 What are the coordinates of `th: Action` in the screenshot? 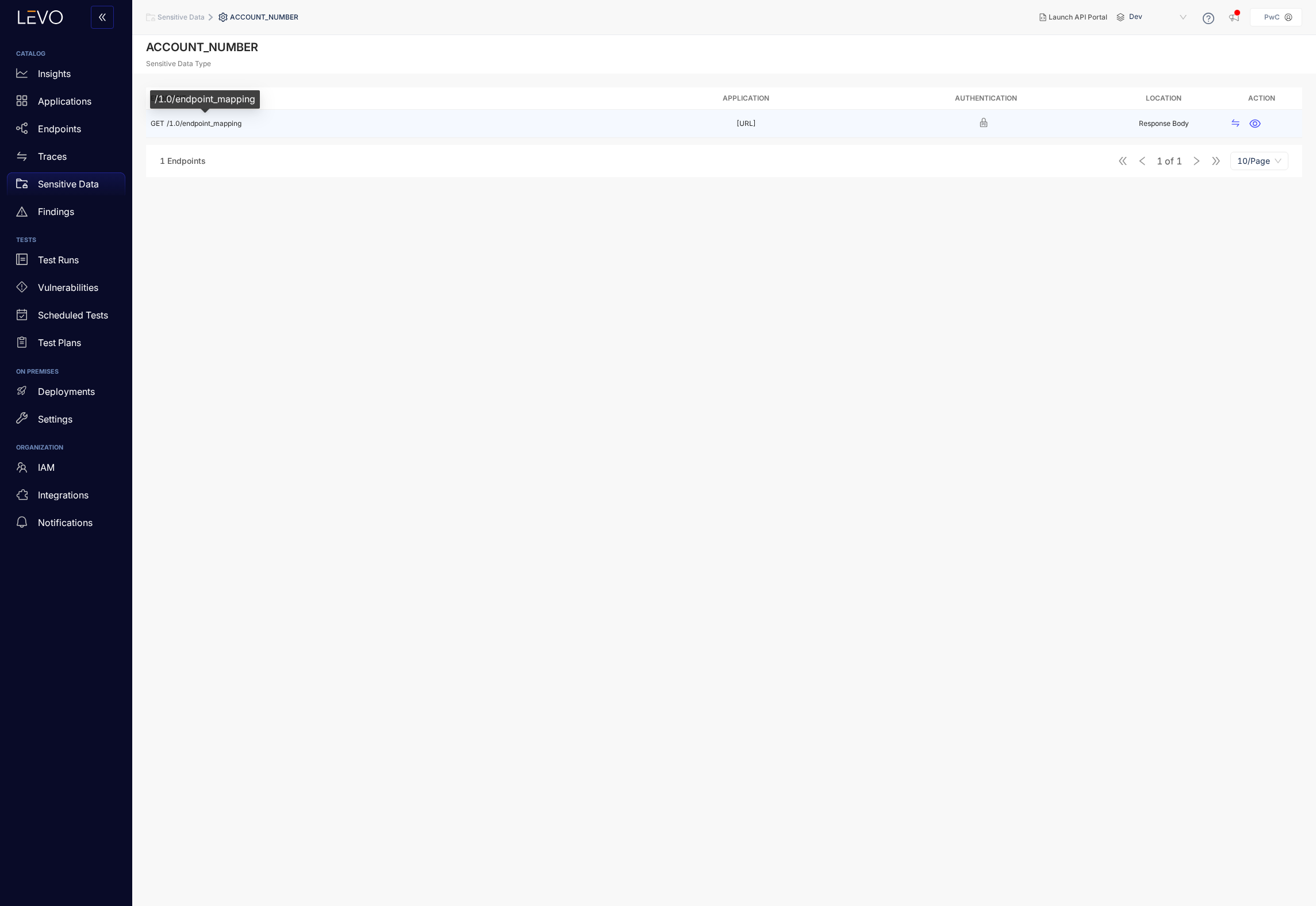 It's located at (1262, 98).